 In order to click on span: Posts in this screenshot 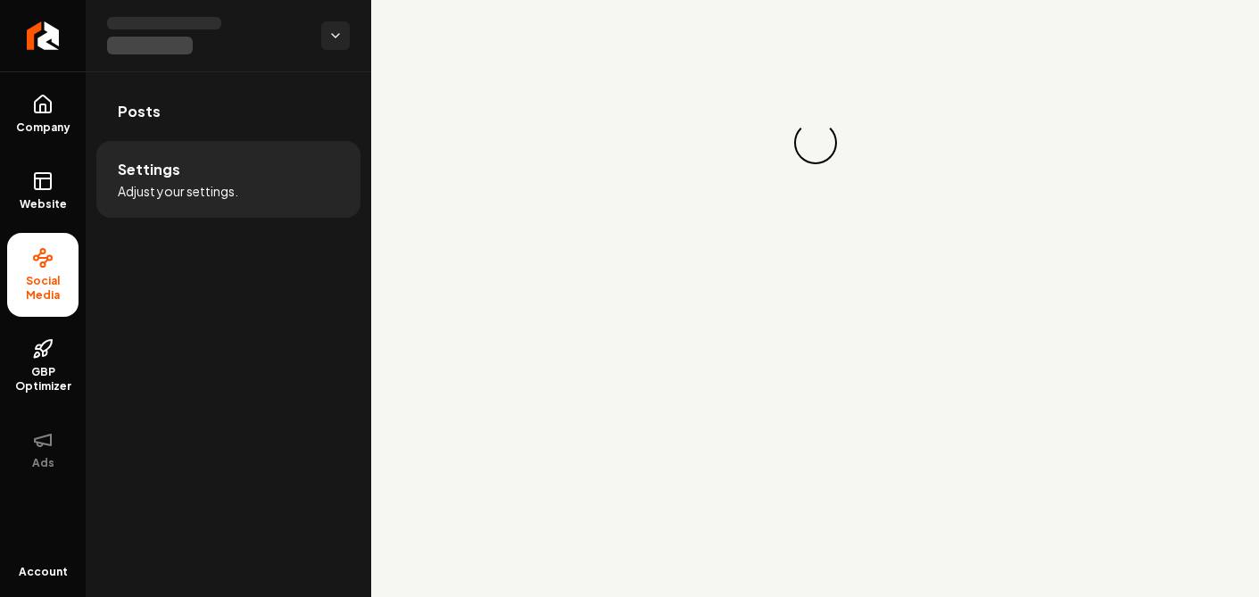, I will do `click(139, 112)`.